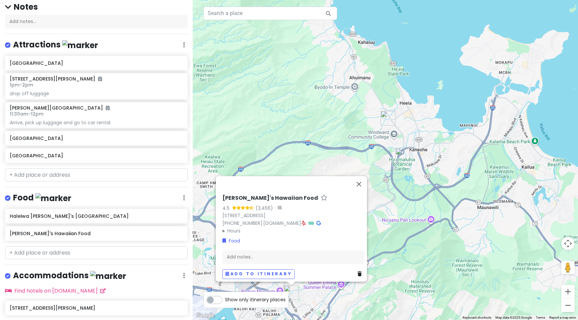 This screenshot has height=320, width=578. I want to click on a: Terms (opens in new tab), so click(540, 318).